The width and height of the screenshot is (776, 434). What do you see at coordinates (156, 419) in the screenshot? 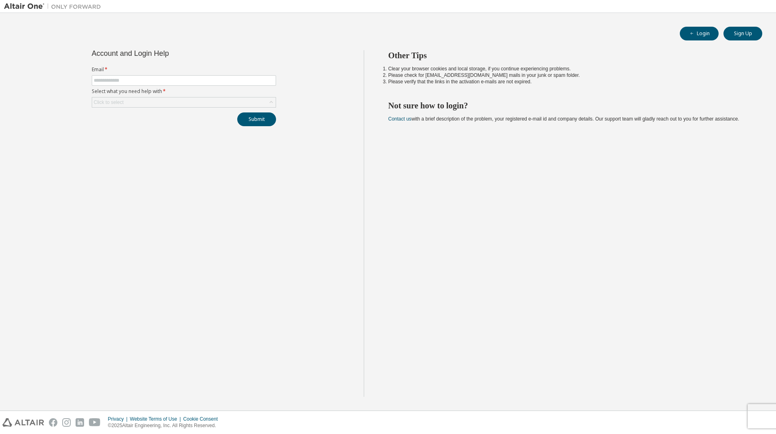
I see `div: Website Terms of Use` at bounding box center [156, 419].